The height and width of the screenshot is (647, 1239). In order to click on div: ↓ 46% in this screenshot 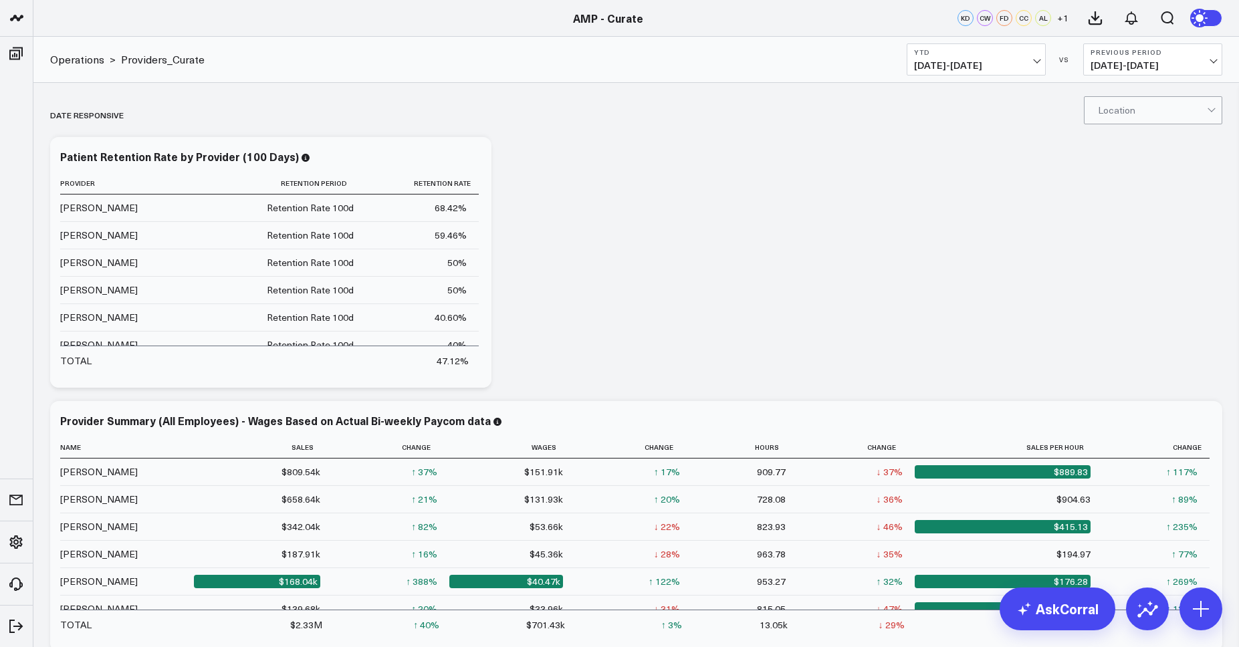, I will do `click(890, 527)`.